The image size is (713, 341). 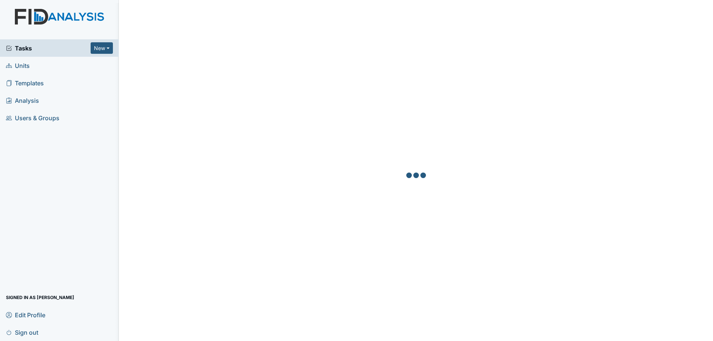 I want to click on span: Sign out, so click(x=22, y=332).